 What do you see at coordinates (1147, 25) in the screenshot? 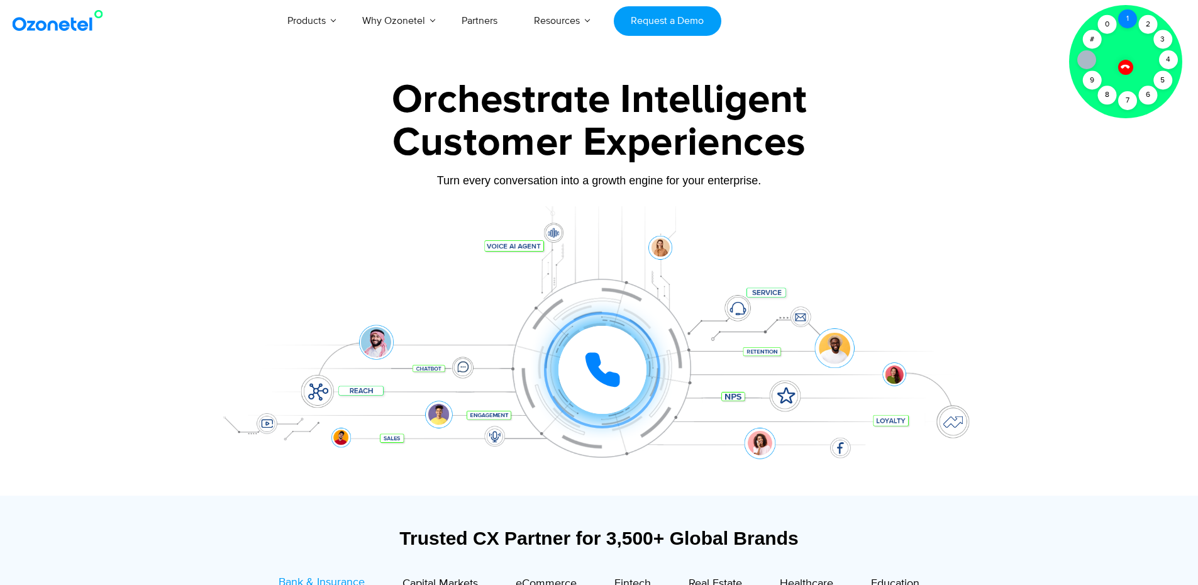
I see `div: 2` at bounding box center [1147, 25].